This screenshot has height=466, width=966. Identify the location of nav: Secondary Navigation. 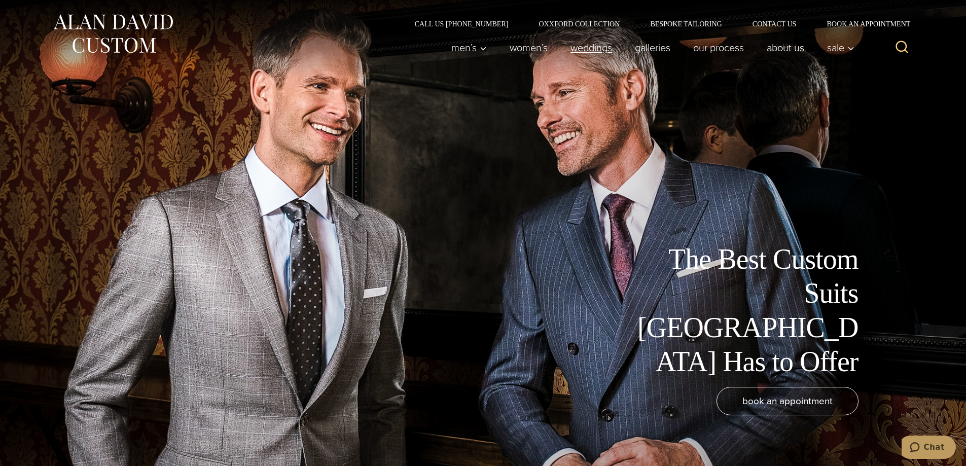
(657, 24).